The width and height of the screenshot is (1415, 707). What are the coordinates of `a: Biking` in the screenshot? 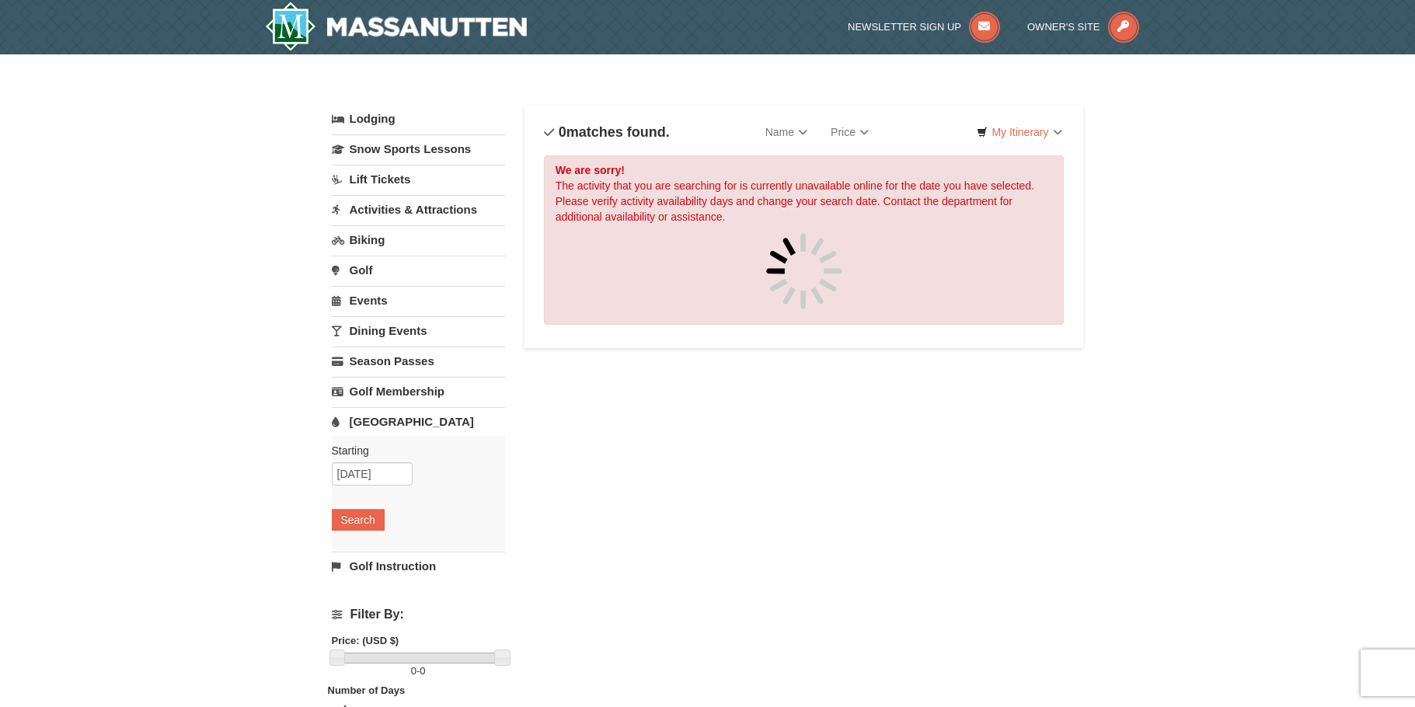 It's located at (418, 239).